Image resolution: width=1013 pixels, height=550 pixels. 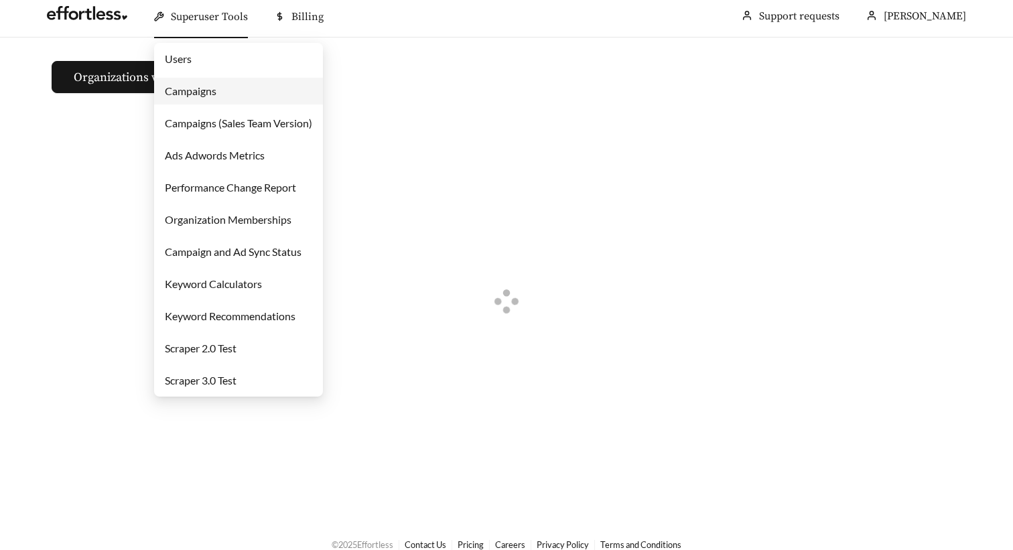 I want to click on a: Users, so click(x=178, y=58).